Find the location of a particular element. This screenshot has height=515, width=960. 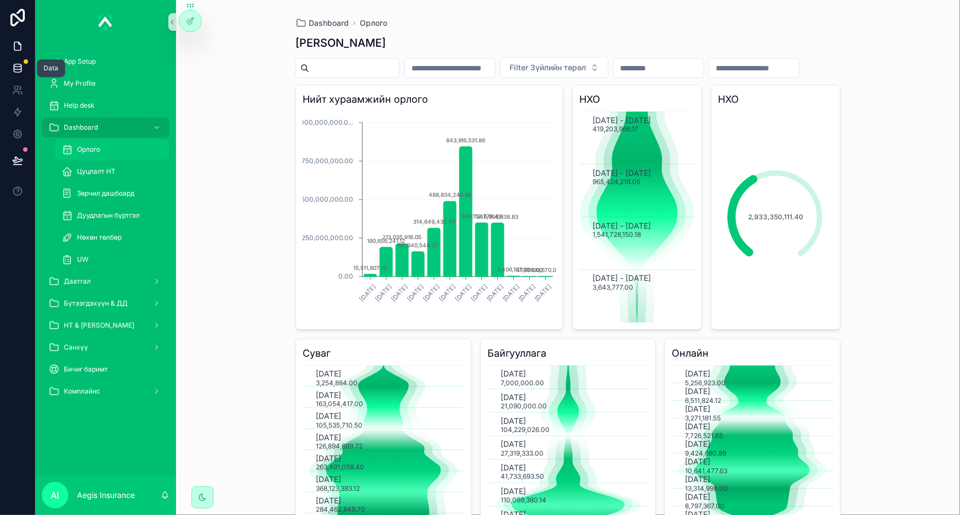

div: chart is located at coordinates (429, 217).